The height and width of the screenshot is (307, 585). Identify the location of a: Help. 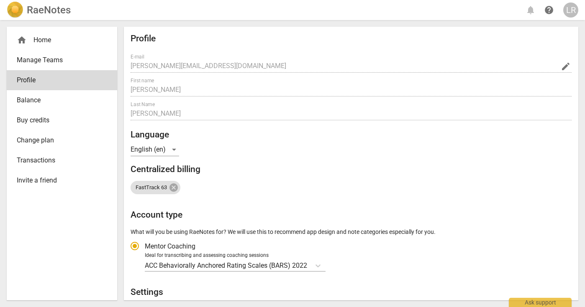
(549, 10).